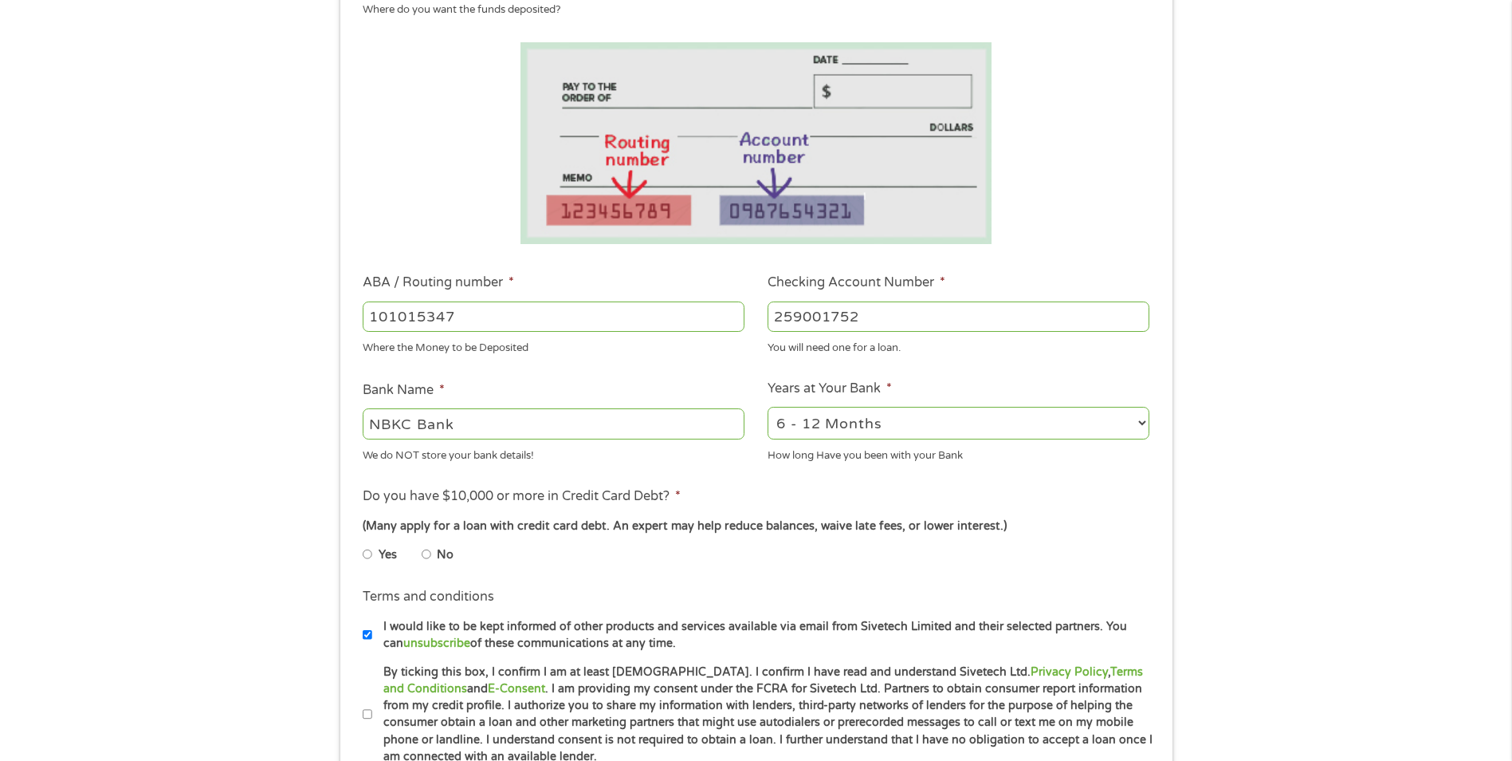 This screenshot has width=1512, height=761. What do you see at coordinates (763, 680) in the screenshot?
I see `a: Terms and Conditions` at bounding box center [763, 680].